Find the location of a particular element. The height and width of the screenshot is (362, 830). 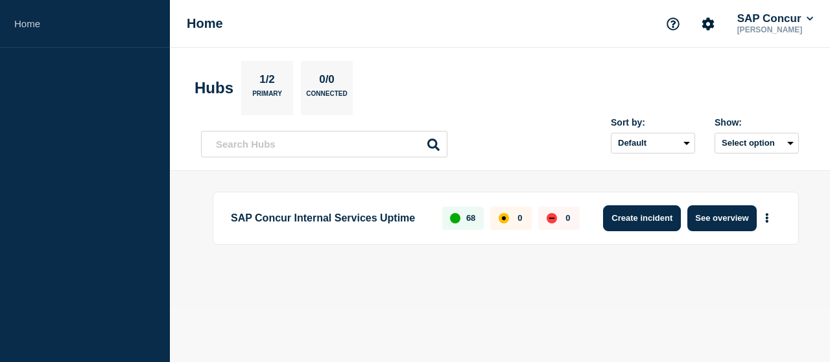

button: Create incident is located at coordinates (642, 218).